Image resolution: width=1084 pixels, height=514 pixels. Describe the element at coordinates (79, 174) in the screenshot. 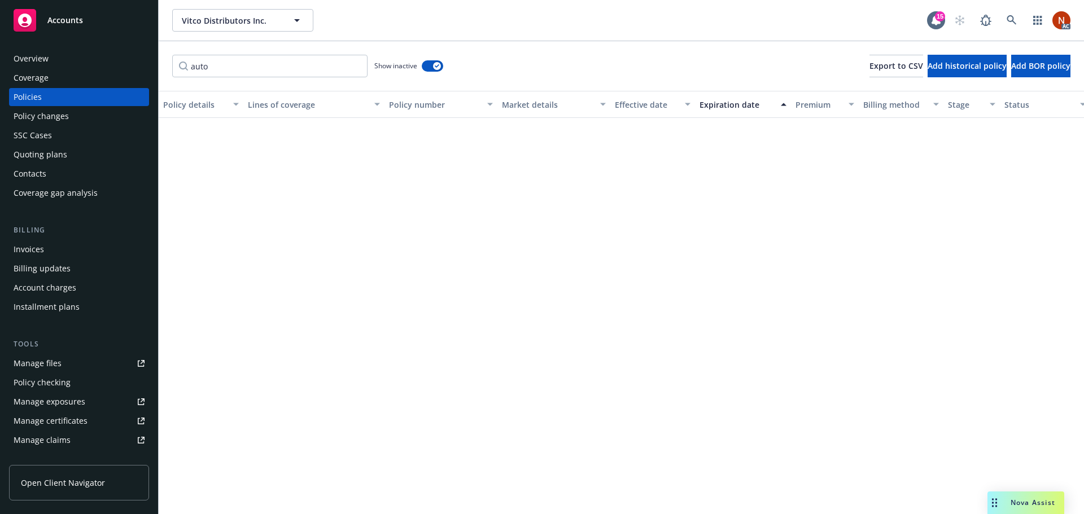

I see `a: Contacts` at that location.